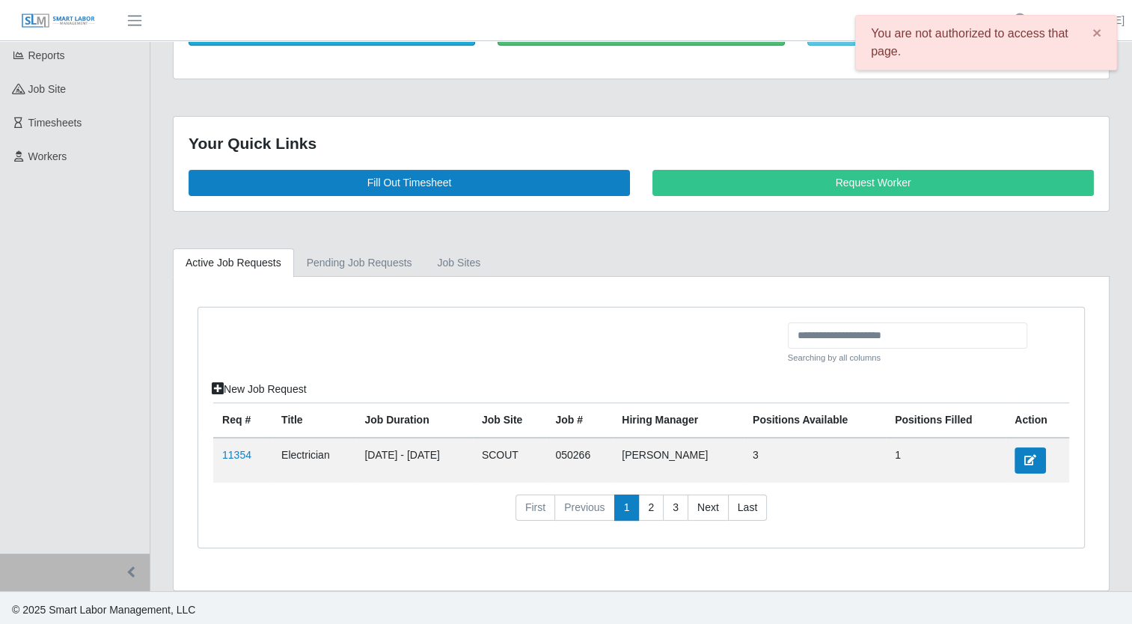  What do you see at coordinates (48, 156) in the screenshot?
I see `span: Workers` at bounding box center [48, 156].